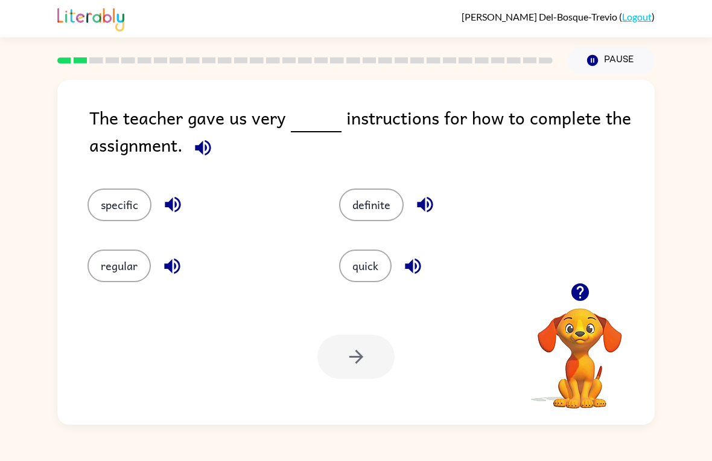 Image resolution: width=712 pixels, height=461 pixels. I want to click on div: The teacher gave us very instructions for how to complete the assignment., so click(372, 134).